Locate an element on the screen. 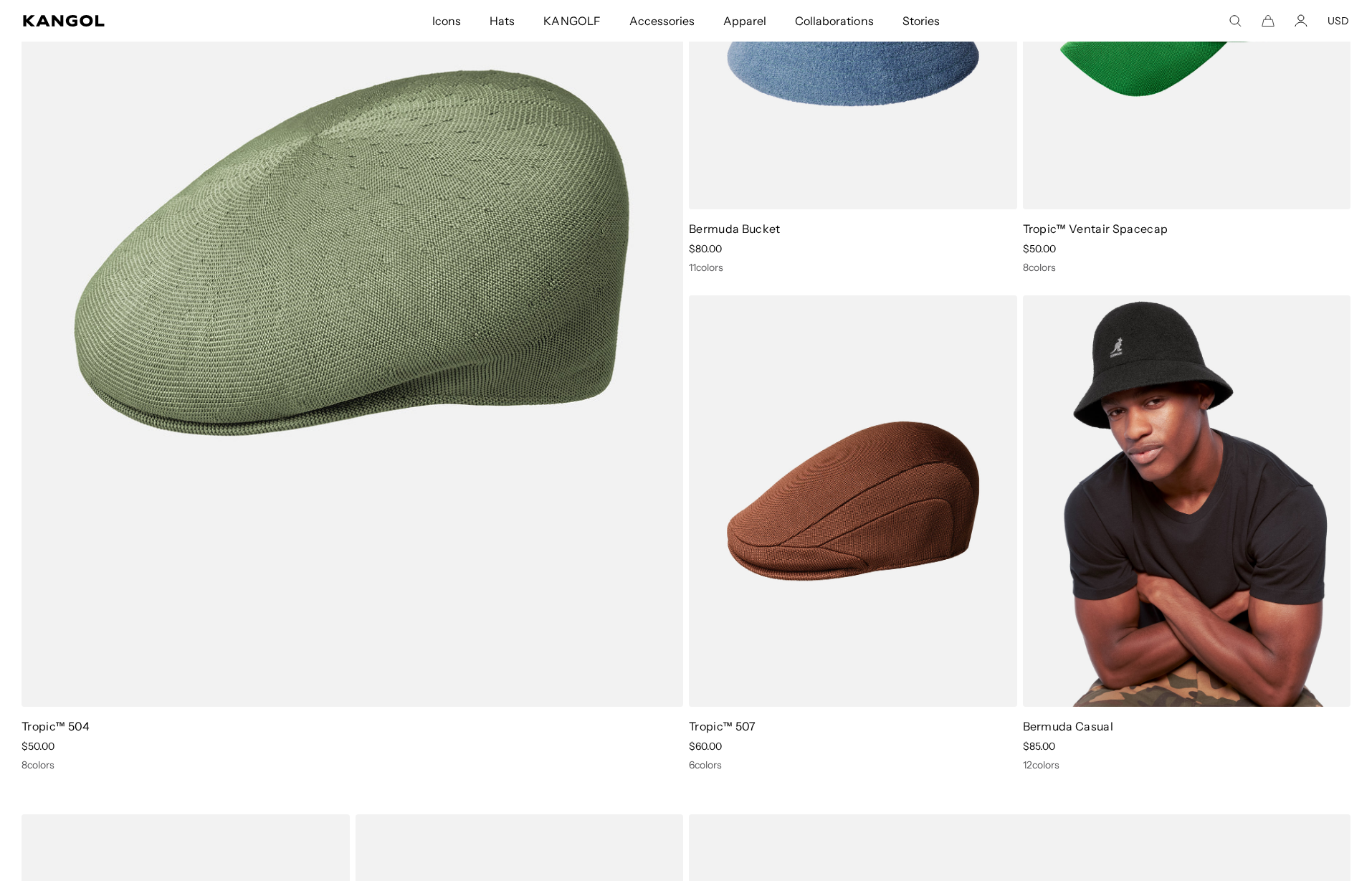 The image size is (1372, 881). button: Cart is located at coordinates (1268, 21).